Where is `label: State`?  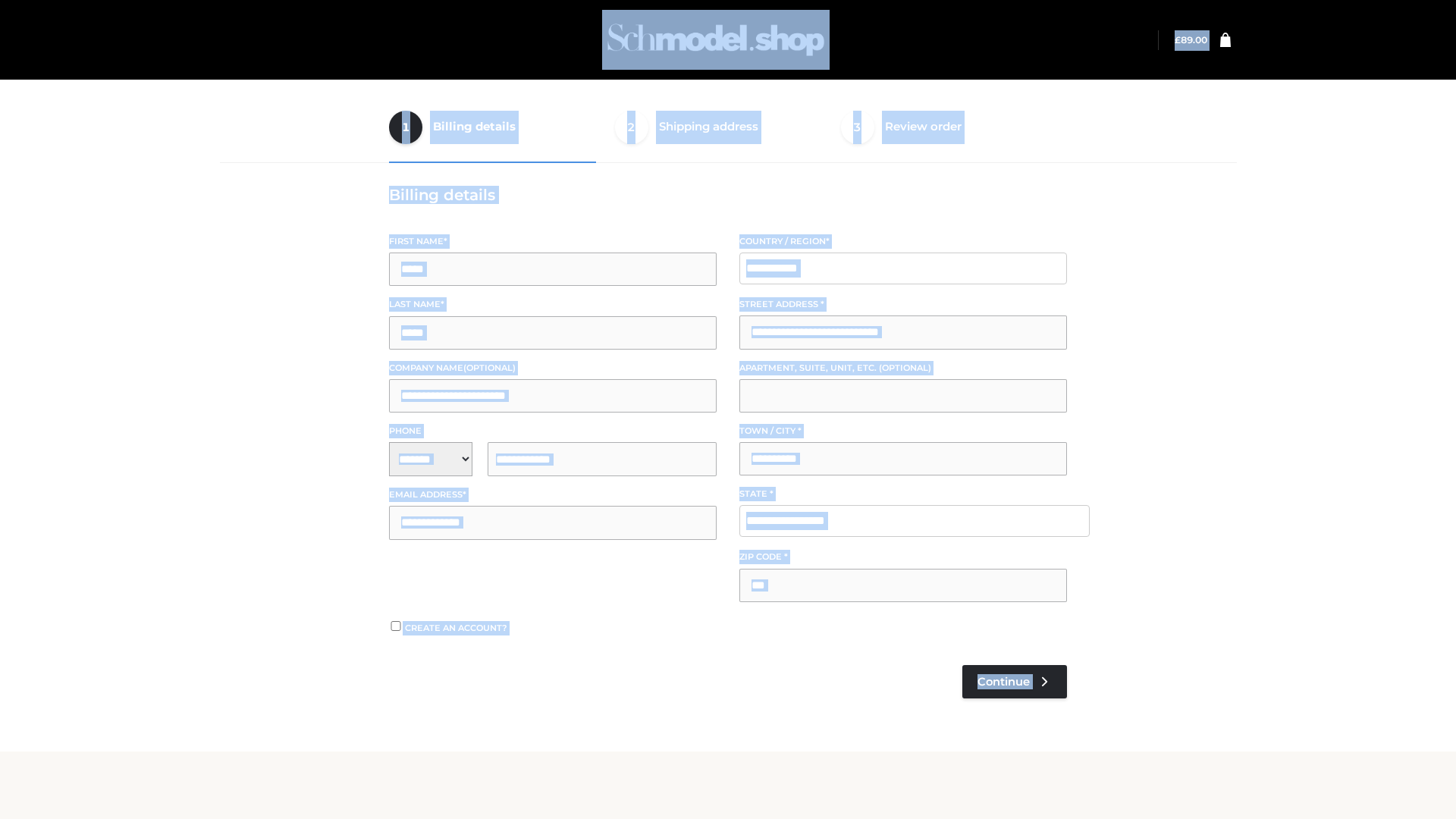 label: State is located at coordinates (904, 494).